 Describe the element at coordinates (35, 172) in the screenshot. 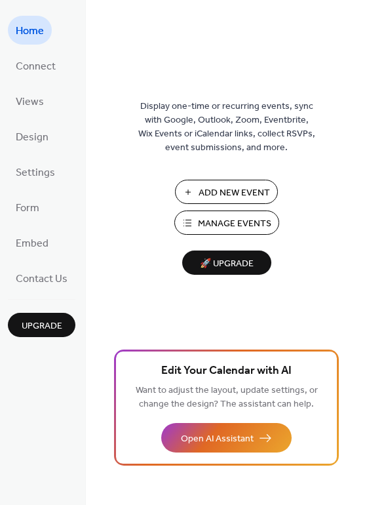

I see `a: Settings` at that location.